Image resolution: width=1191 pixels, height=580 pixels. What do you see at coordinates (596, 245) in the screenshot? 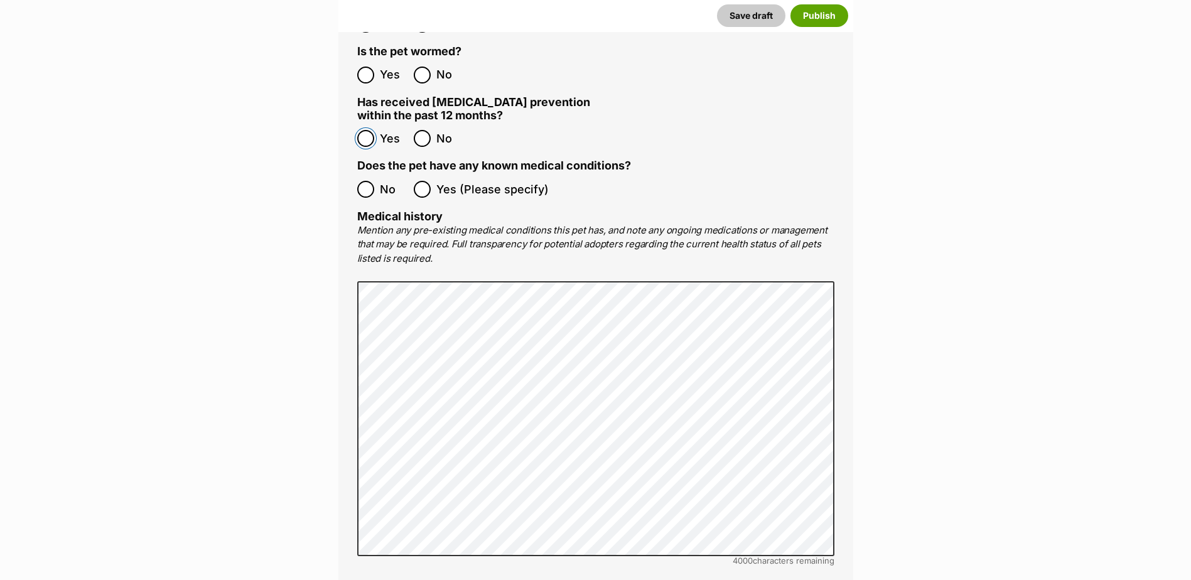
I see `p: Mention any pre-existing medical conditions this pet has, and note any ongoing medications or man...` at bounding box center [596, 245].